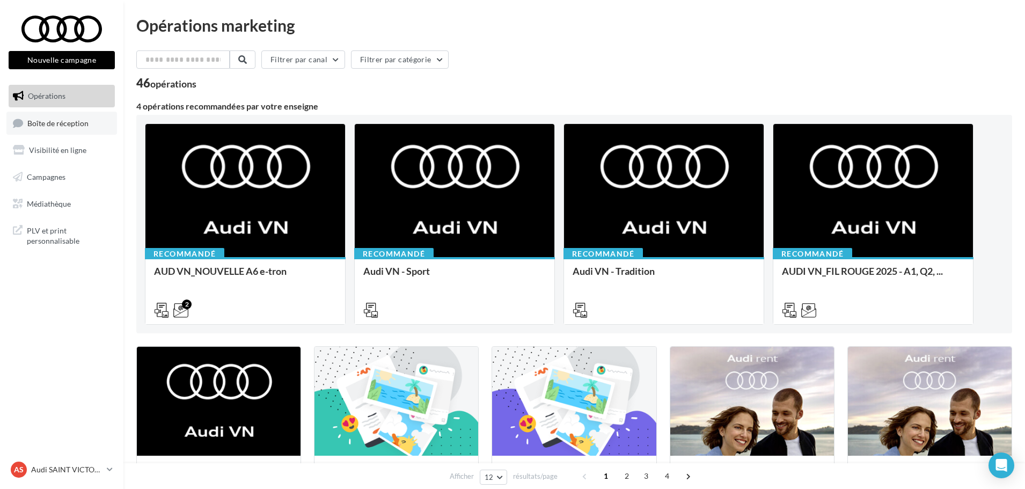 This screenshot has width=1025, height=489. What do you see at coordinates (574, 106) in the screenshot?
I see `div: 4 opérations recommandées par votre enseigne` at bounding box center [574, 106].